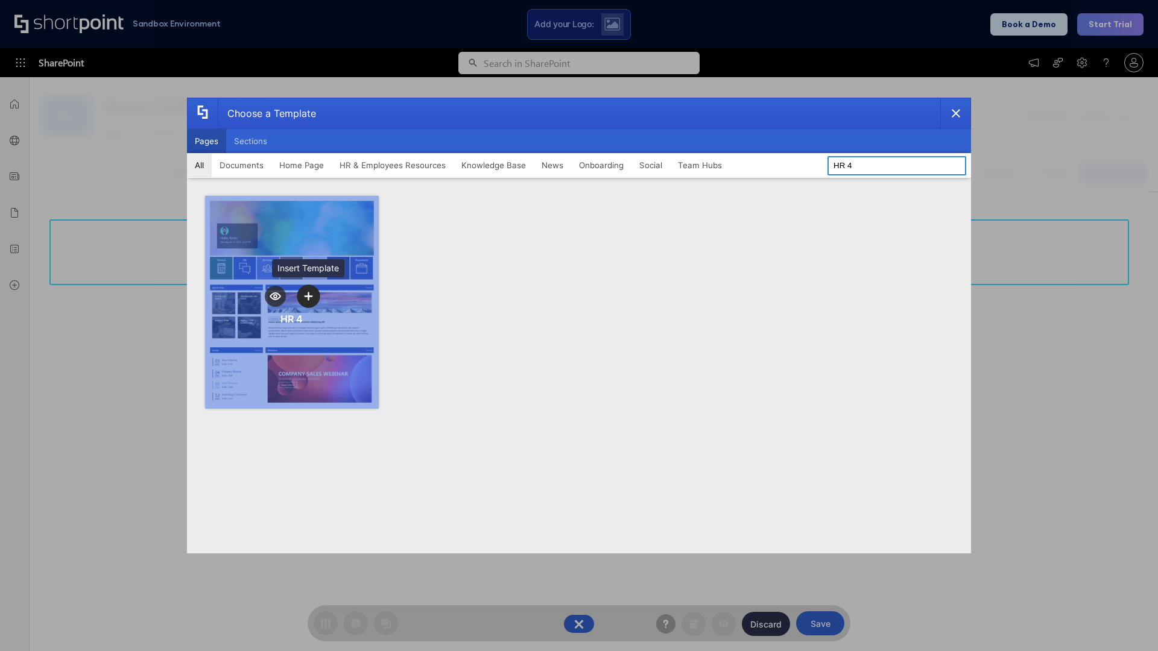 The height and width of the screenshot is (651, 1158). I want to click on button: Knowledge Base, so click(493, 165).